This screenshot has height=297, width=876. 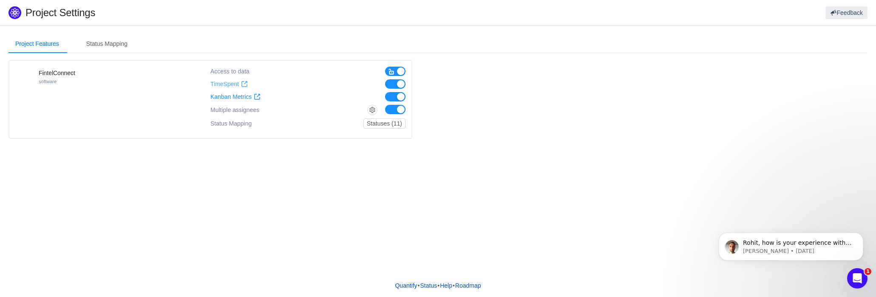 What do you see at coordinates (231, 97) in the screenshot?
I see `span: Kanban Metrics` at bounding box center [231, 97].